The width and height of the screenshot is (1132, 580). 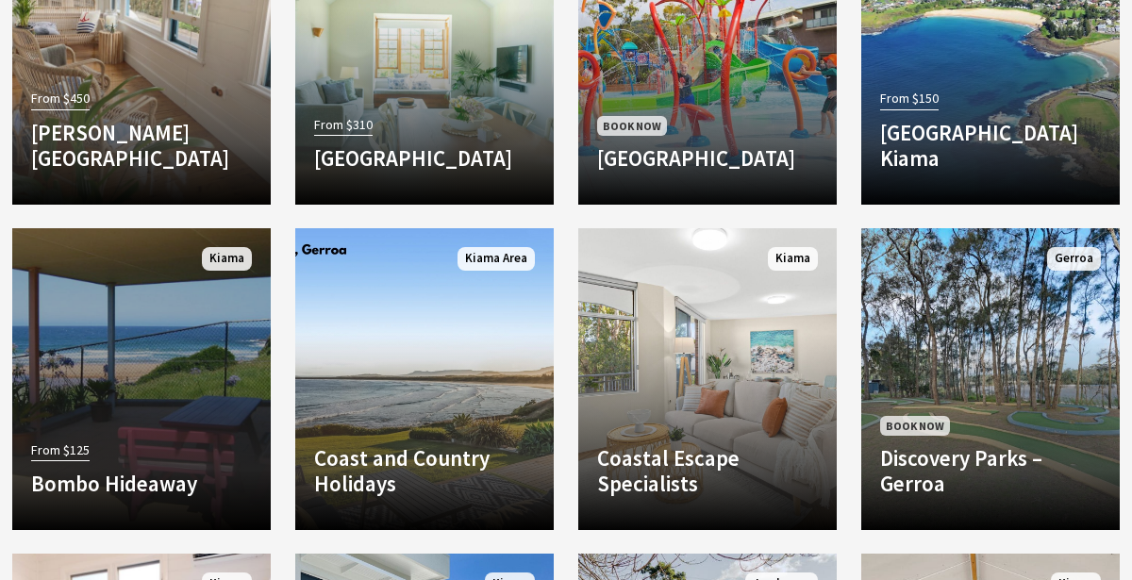 What do you see at coordinates (909, 98) in the screenshot?
I see `span: From $150` at bounding box center [909, 98].